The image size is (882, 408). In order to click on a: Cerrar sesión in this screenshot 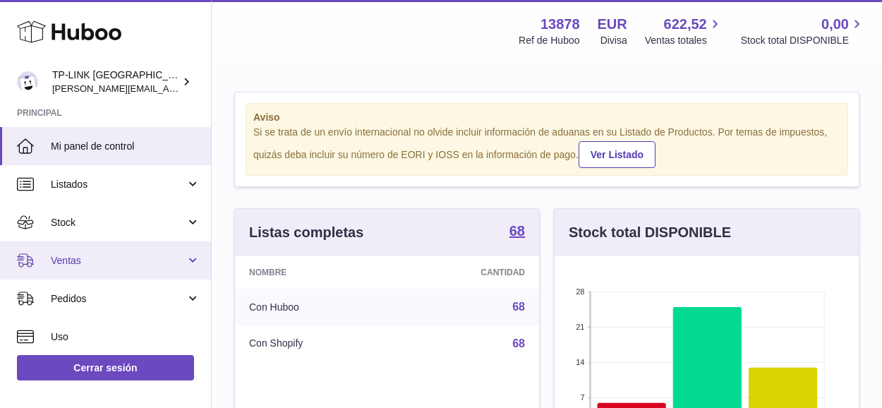, I will do `click(105, 368)`.